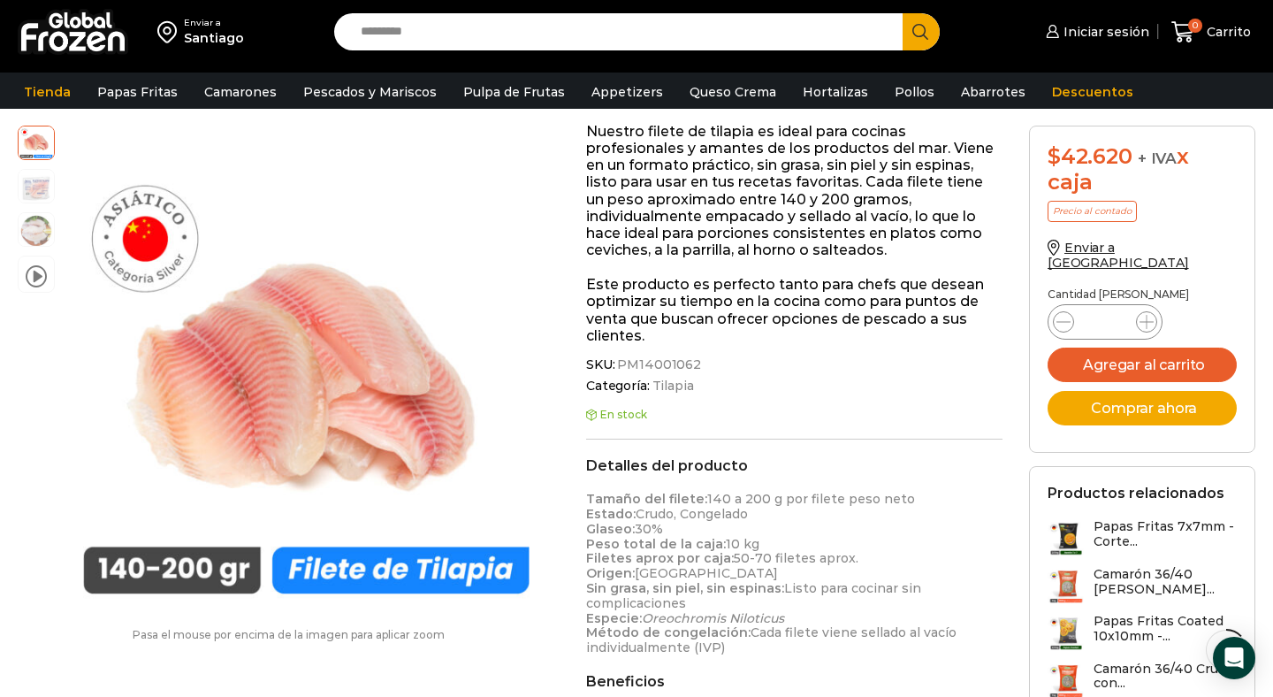  I want to click on a: Queso Crema, so click(733, 92).